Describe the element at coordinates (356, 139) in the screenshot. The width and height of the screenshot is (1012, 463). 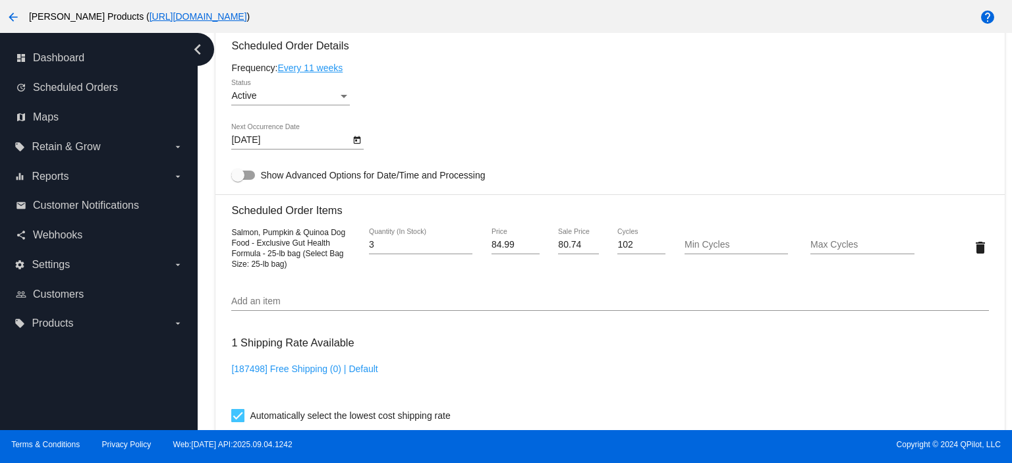
I see `button: Open calendar` at that location.